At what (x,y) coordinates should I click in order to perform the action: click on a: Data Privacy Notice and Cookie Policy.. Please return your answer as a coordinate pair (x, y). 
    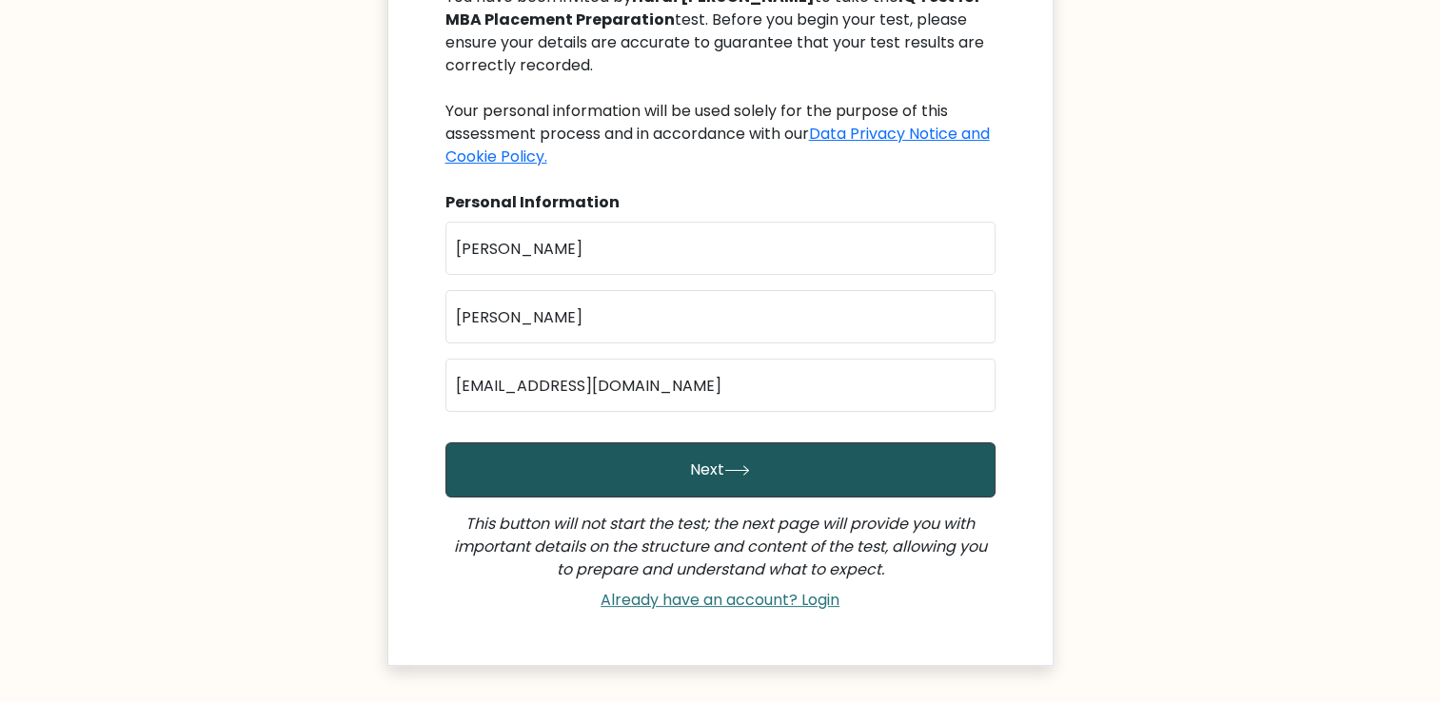
    Looking at the image, I should click on (718, 145).